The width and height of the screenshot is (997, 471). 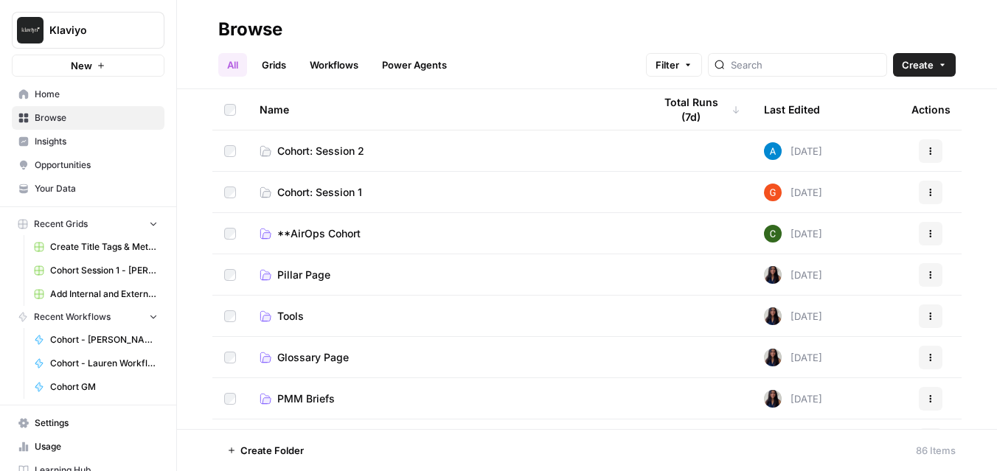 What do you see at coordinates (319, 234) in the screenshot?
I see `span: **AirOps Cohort` at bounding box center [319, 234].